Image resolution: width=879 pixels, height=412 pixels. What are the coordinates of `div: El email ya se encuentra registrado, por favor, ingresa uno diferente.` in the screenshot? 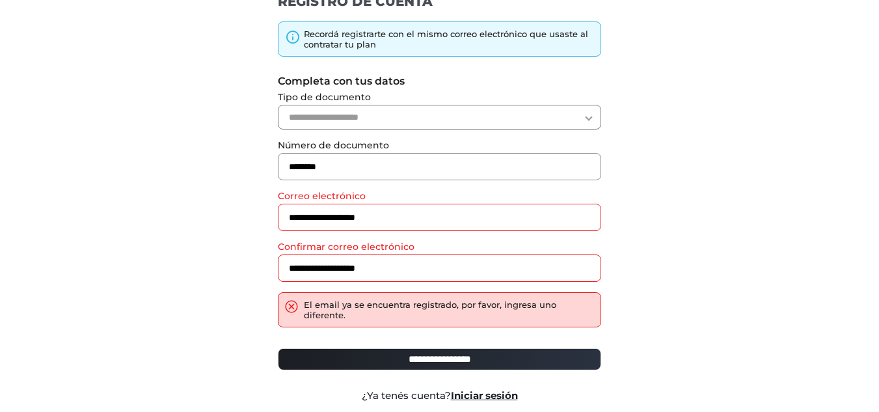 It's located at (449, 310).